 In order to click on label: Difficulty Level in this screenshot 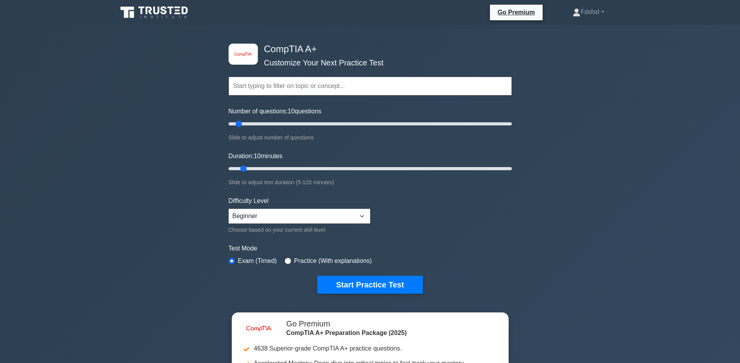, I will do `click(248, 201)`.